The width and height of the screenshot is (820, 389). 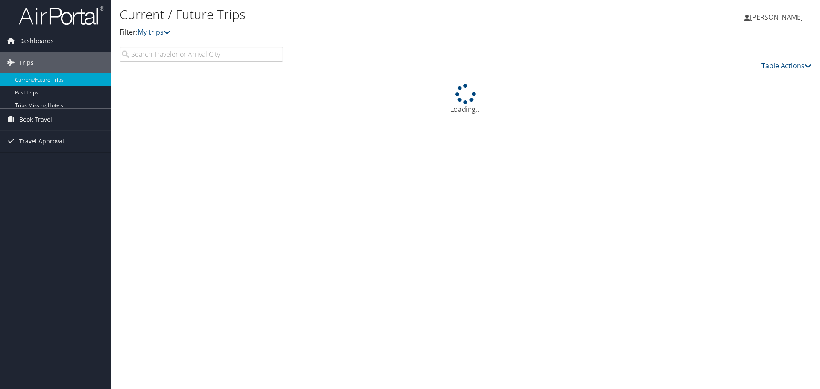 What do you see at coordinates (41, 141) in the screenshot?
I see `span: Travel Approval` at bounding box center [41, 141].